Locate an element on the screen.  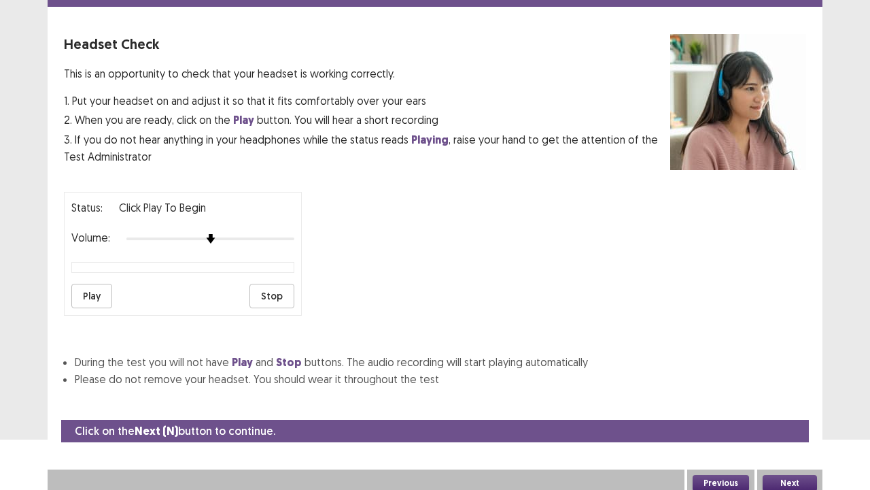
p: This is an opportunity to check that your headset is working correctly. is located at coordinates (367, 73).